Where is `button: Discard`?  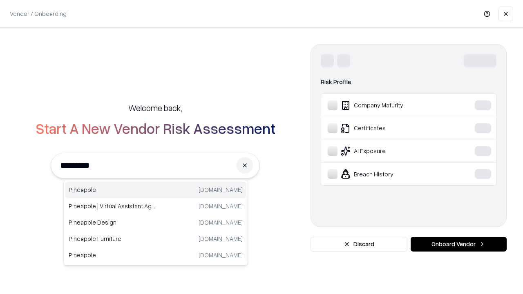 button: Discard is located at coordinates (359, 244).